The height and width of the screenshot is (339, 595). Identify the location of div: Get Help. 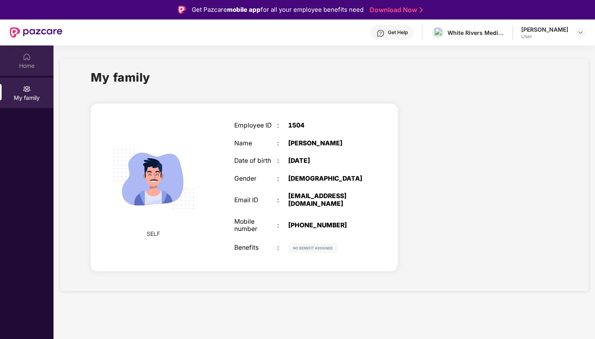
(398, 32).